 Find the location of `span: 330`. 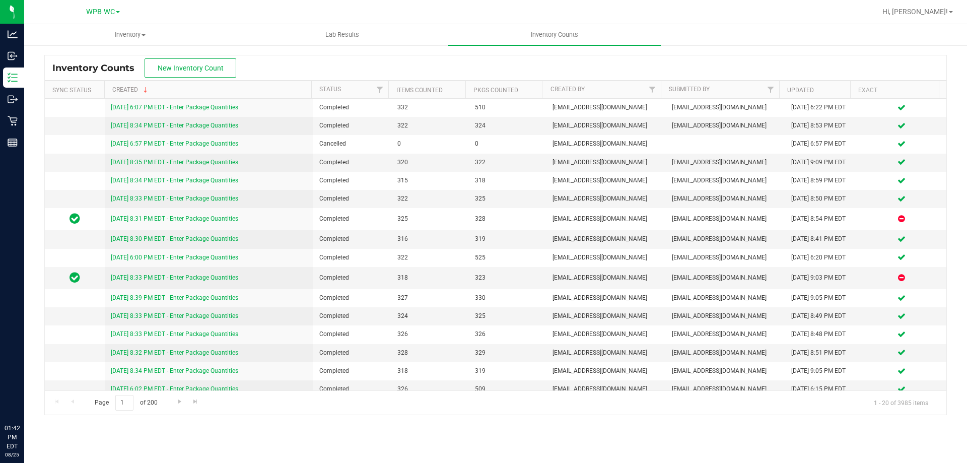

span: 330 is located at coordinates (508, 298).